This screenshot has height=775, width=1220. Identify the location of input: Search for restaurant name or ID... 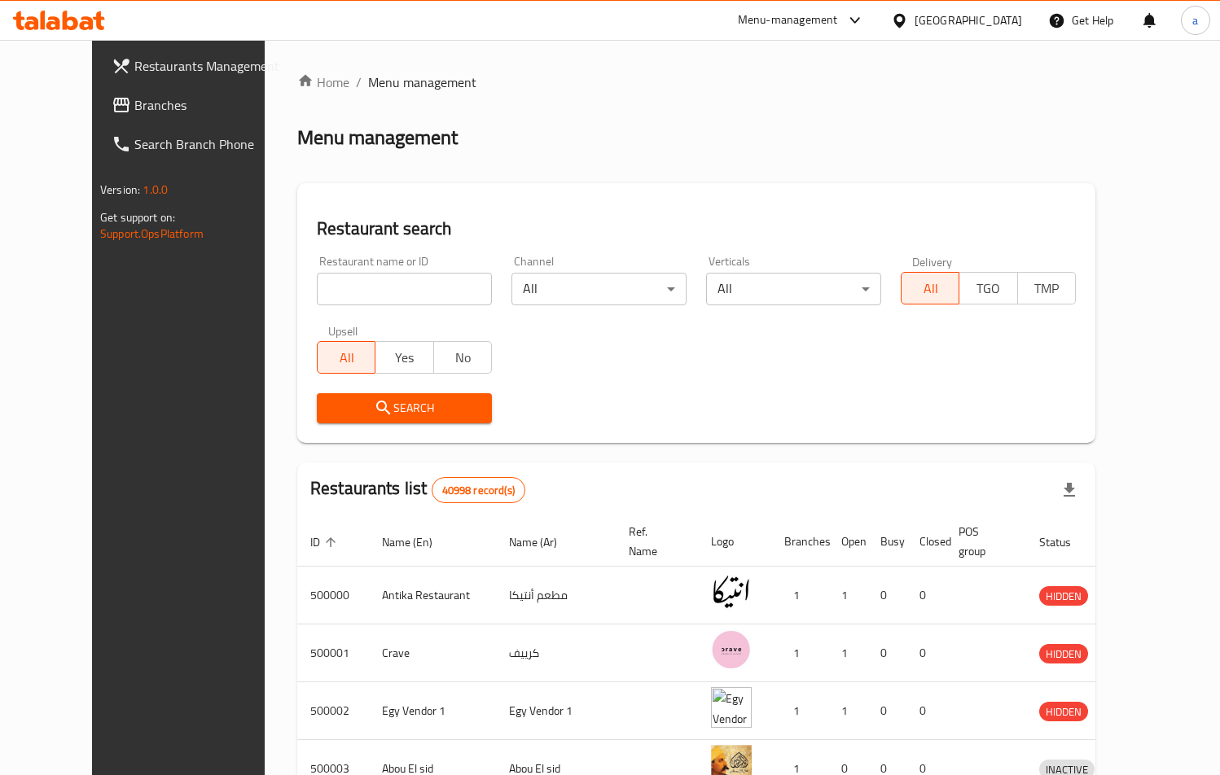
(404, 289).